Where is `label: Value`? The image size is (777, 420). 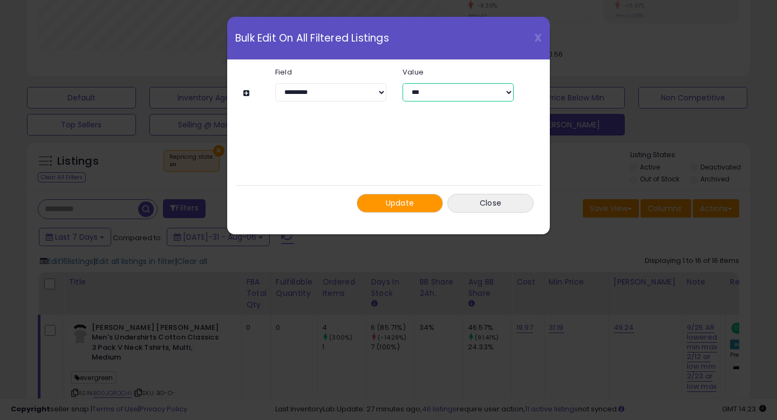 label: Value is located at coordinates (458, 72).